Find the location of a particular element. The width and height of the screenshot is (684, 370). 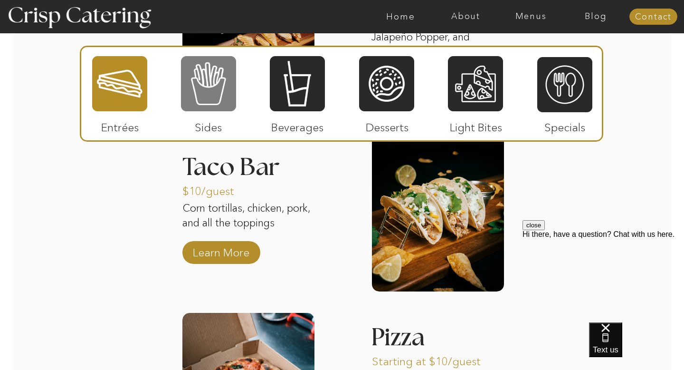

p: Light Bites is located at coordinates (476, 125).